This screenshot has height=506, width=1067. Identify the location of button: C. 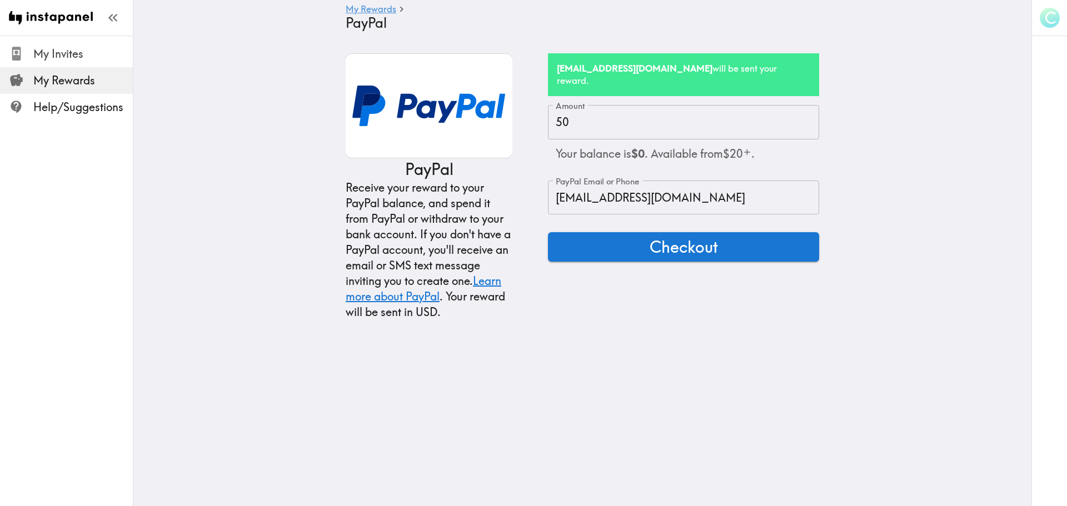
(1050, 18).